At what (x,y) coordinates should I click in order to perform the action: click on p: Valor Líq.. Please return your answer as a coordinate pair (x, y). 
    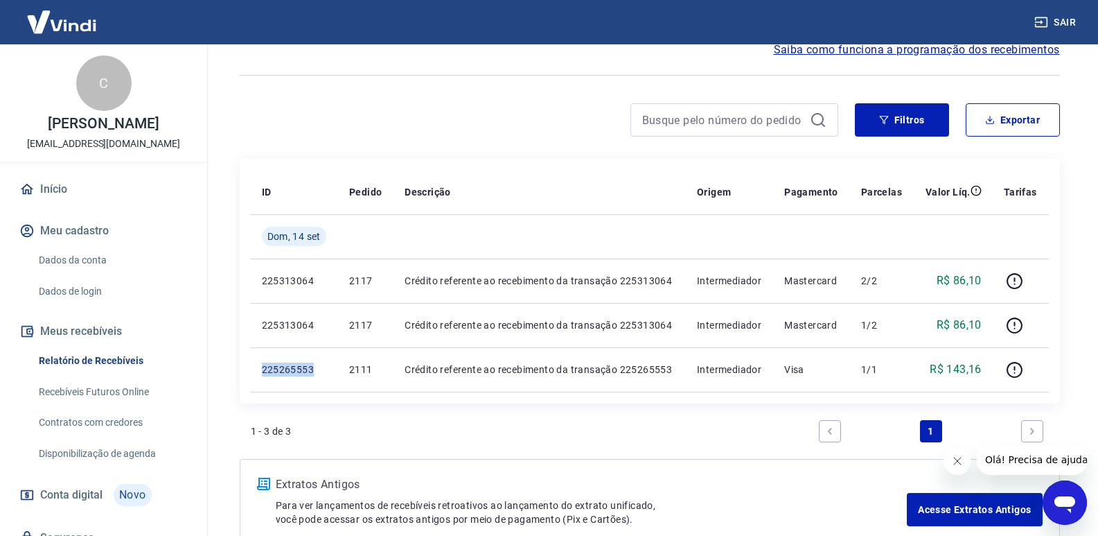
    Looking at the image, I should click on (948, 192).